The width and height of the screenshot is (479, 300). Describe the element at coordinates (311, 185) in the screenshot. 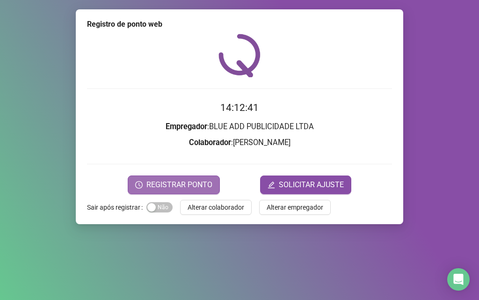

I see `span: SOLICITAR AJUSTE` at that location.